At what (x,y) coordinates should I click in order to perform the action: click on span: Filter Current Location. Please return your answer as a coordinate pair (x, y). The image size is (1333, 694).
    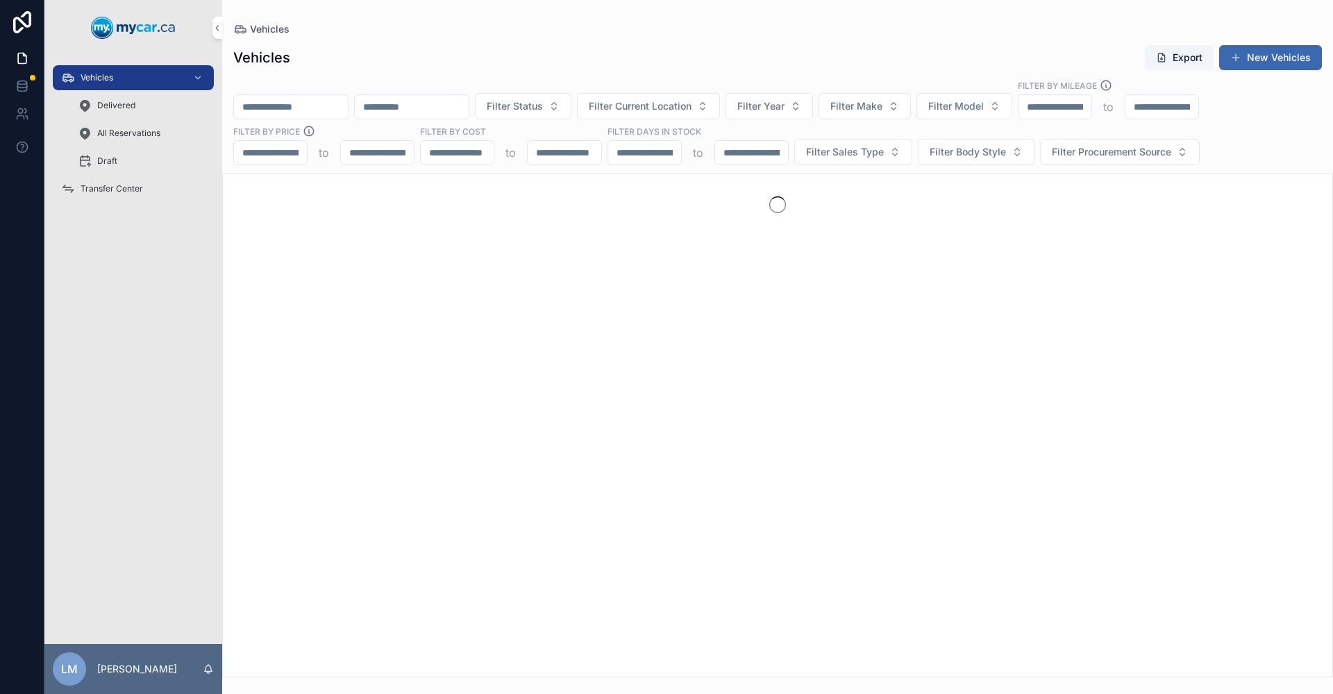
    Looking at the image, I should click on (640, 106).